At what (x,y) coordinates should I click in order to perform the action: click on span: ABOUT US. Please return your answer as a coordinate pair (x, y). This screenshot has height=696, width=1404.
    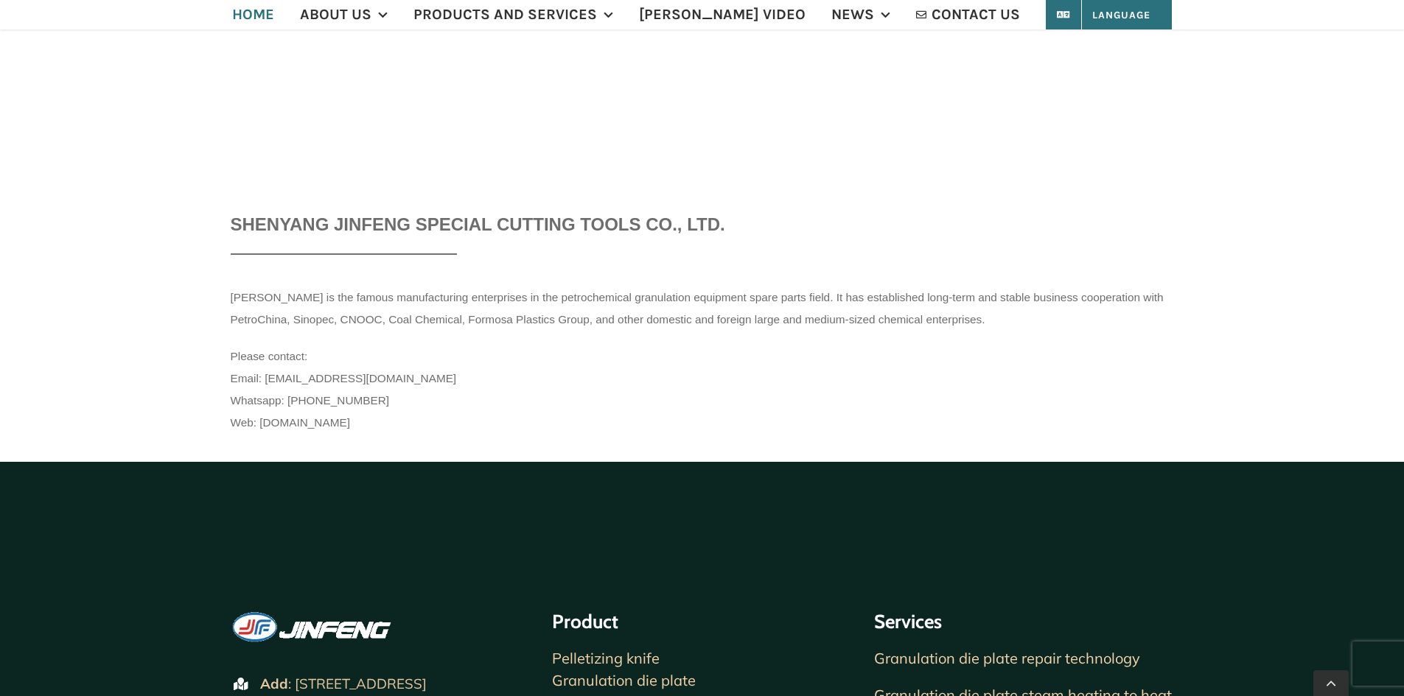
    Looking at the image, I should click on (335, 15).